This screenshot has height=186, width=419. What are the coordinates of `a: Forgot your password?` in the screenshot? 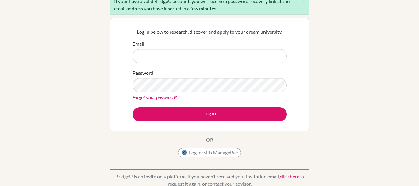 It's located at (155, 97).